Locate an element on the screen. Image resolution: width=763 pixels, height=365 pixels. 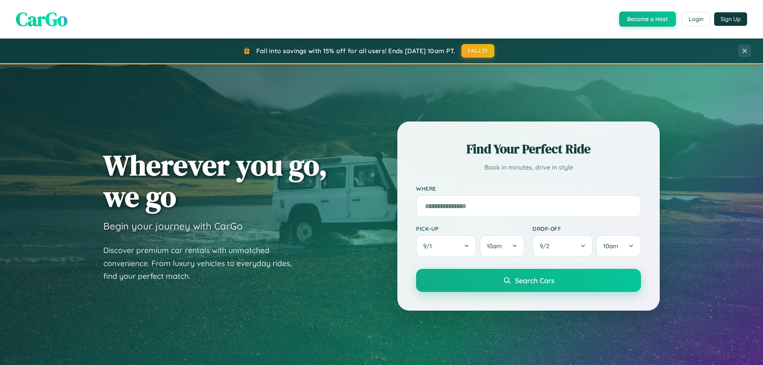
button: Login is located at coordinates (696, 19).